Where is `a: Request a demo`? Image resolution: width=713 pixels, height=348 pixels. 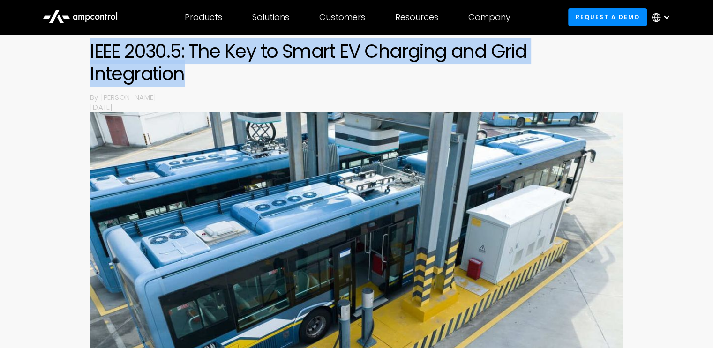
a: Request a demo is located at coordinates (608, 17).